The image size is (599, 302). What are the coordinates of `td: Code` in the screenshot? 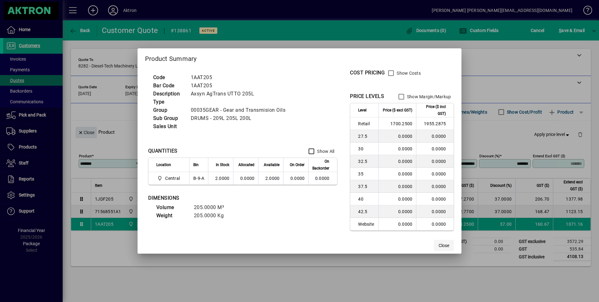 It's located at (169, 77).